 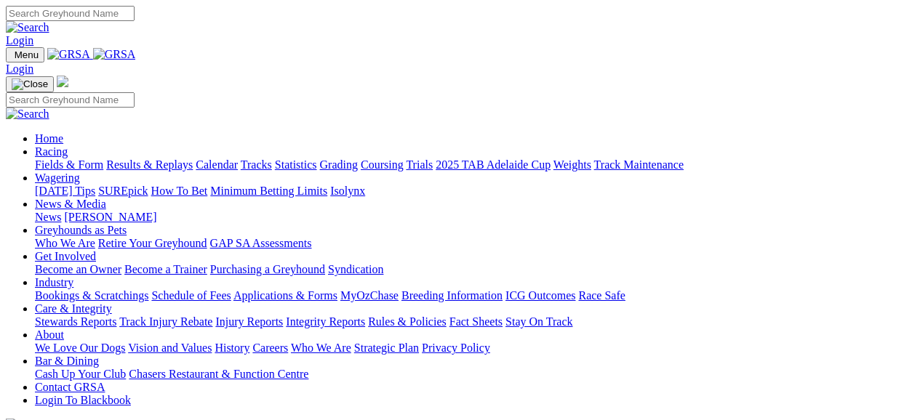 What do you see at coordinates (452, 295) in the screenshot?
I see `a: Breeding Information` at bounding box center [452, 295].